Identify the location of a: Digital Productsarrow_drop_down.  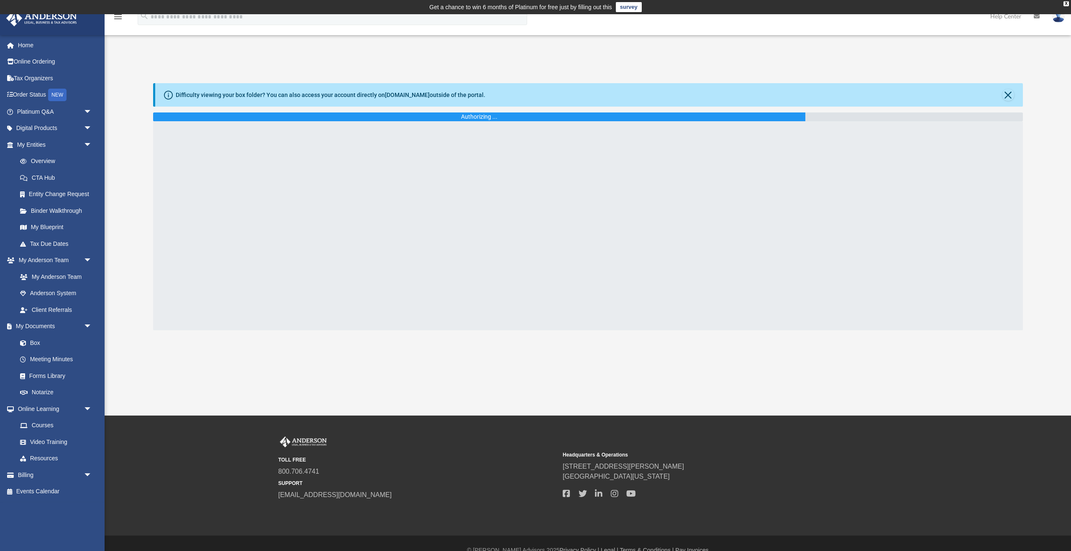
(55, 128).